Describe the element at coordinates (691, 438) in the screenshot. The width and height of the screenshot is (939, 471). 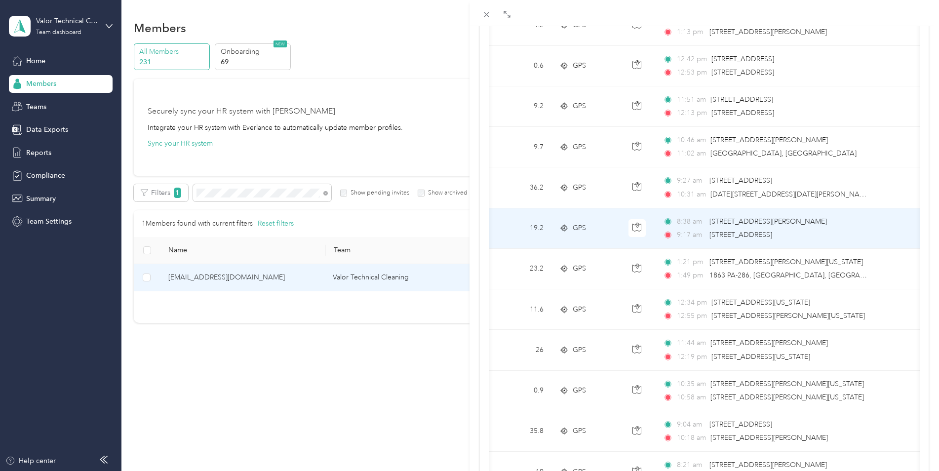
I see `span: 10:18 am` at that location.